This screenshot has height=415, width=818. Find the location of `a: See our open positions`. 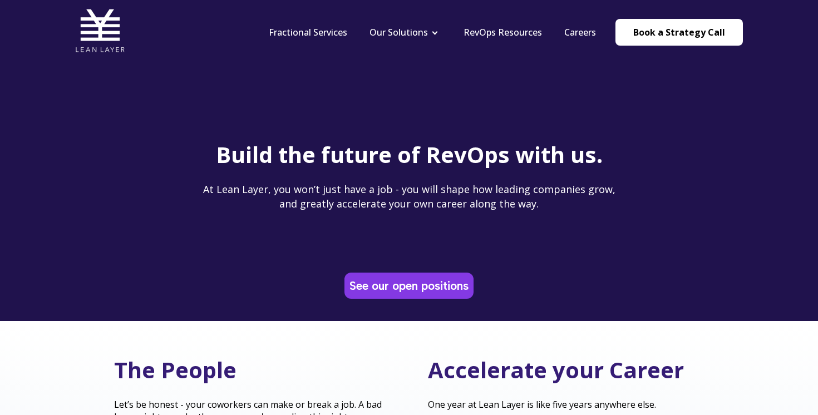

a: See our open positions is located at coordinates (409, 286).